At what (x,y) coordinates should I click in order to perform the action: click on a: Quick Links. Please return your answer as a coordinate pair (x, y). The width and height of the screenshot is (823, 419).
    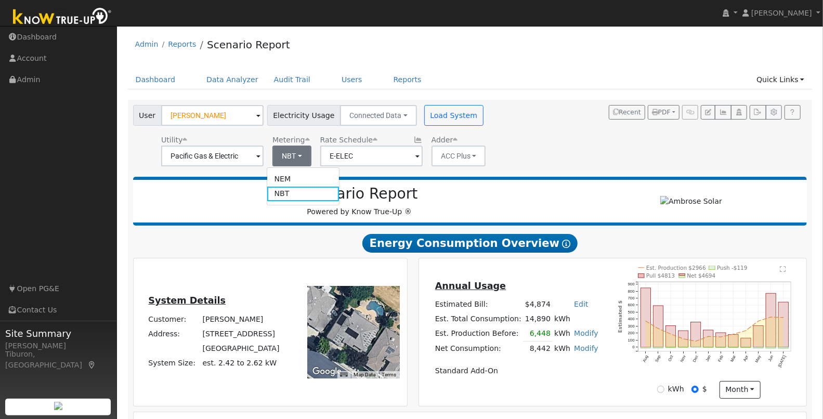
    Looking at the image, I should click on (780, 80).